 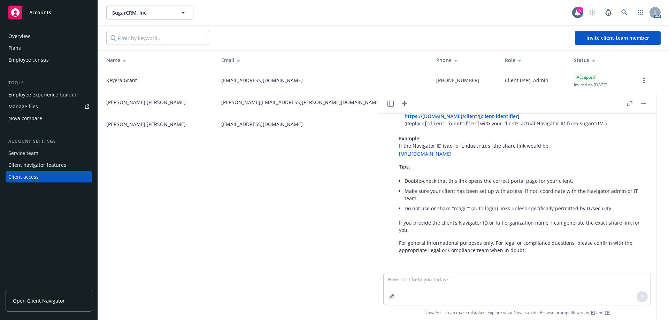 I want to click on a: Start snowing, so click(x=592, y=13).